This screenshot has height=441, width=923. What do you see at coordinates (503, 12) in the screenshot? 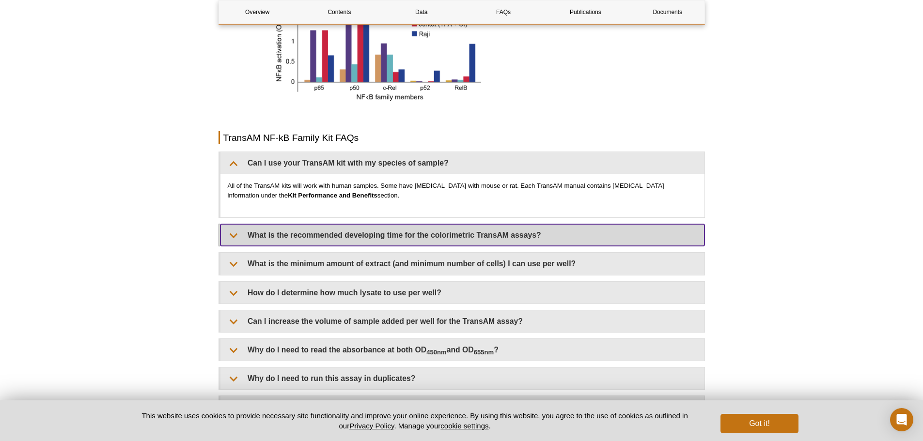
I see `a: FAQs` at bounding box center [503, 12].